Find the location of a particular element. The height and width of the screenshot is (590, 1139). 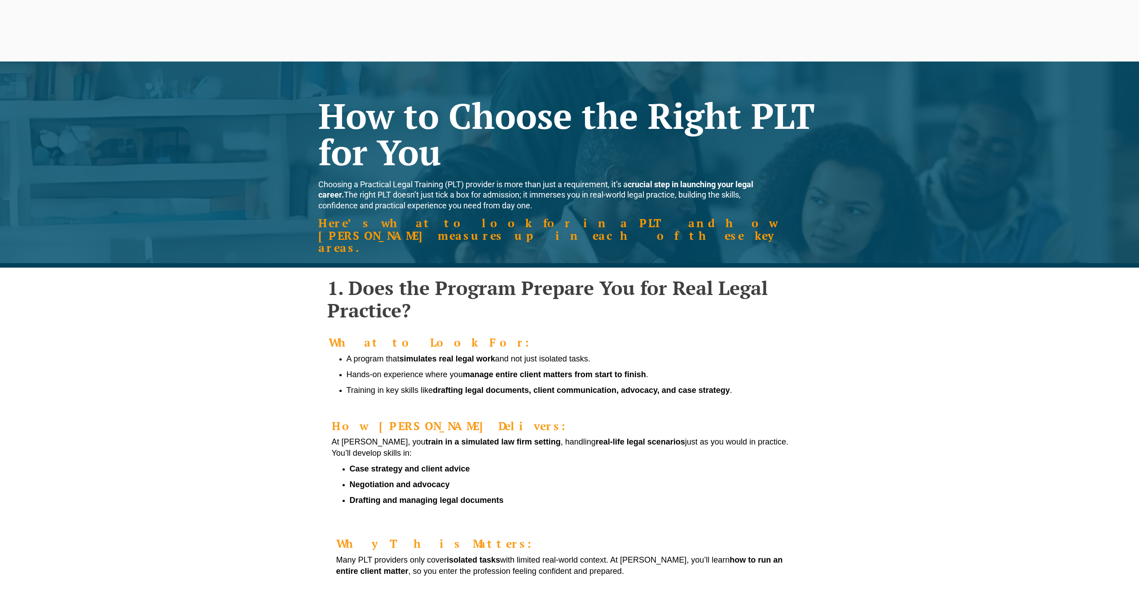

span: , handling is located at coordinates (578, 442).